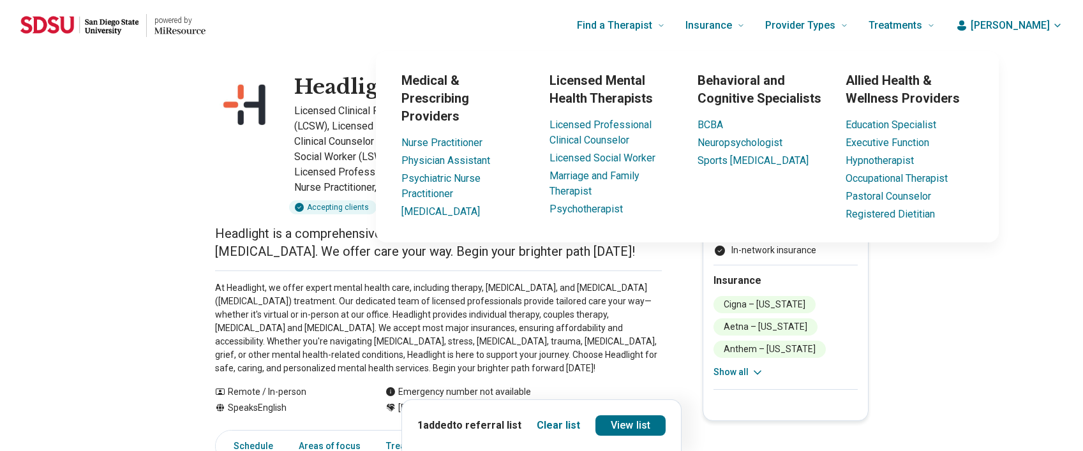 This screenshot has height=451, width=1083. What do you see at coordinates (739, 142) in the screenshot?
I see `a: Neuropsychologist` at bounding box center [739, 142].